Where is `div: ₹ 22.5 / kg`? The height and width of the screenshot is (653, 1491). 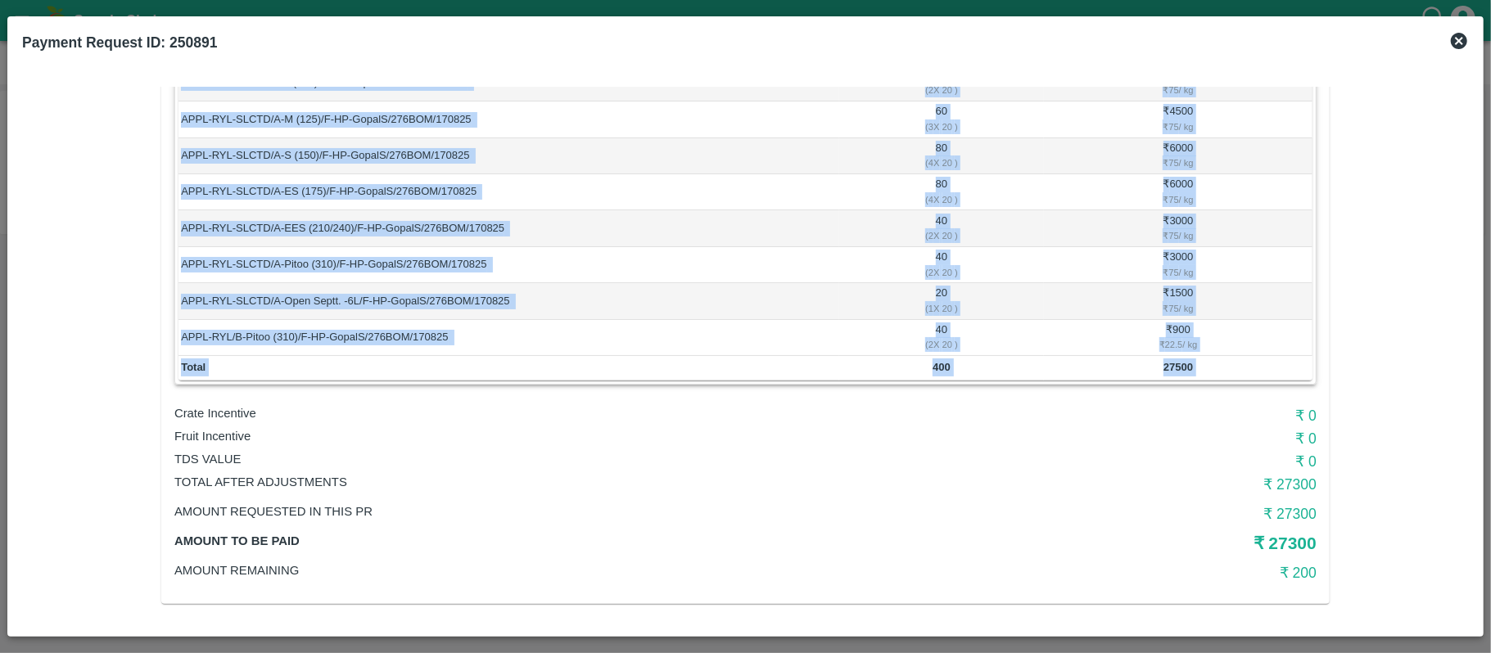 div: ₹ 22.5 / kg is located at coordinates (1177, 345).